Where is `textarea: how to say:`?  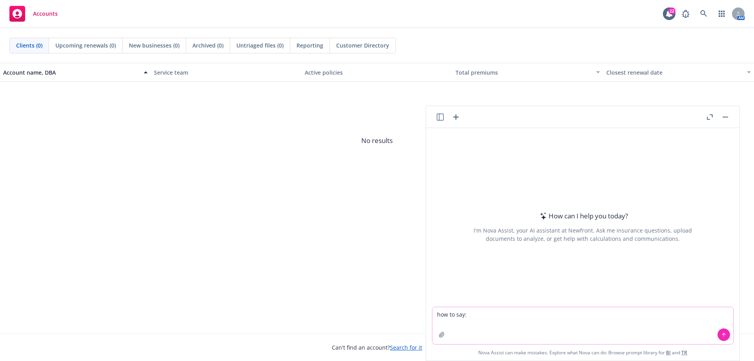 textarea: how to say: is located at coordinates (583, 325).